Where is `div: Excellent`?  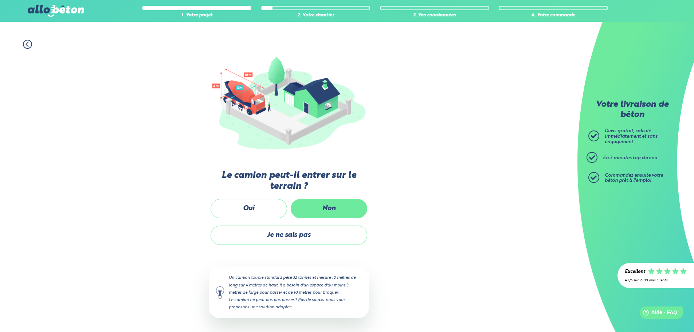
div: Excellent is located at coordinates (635, 272).